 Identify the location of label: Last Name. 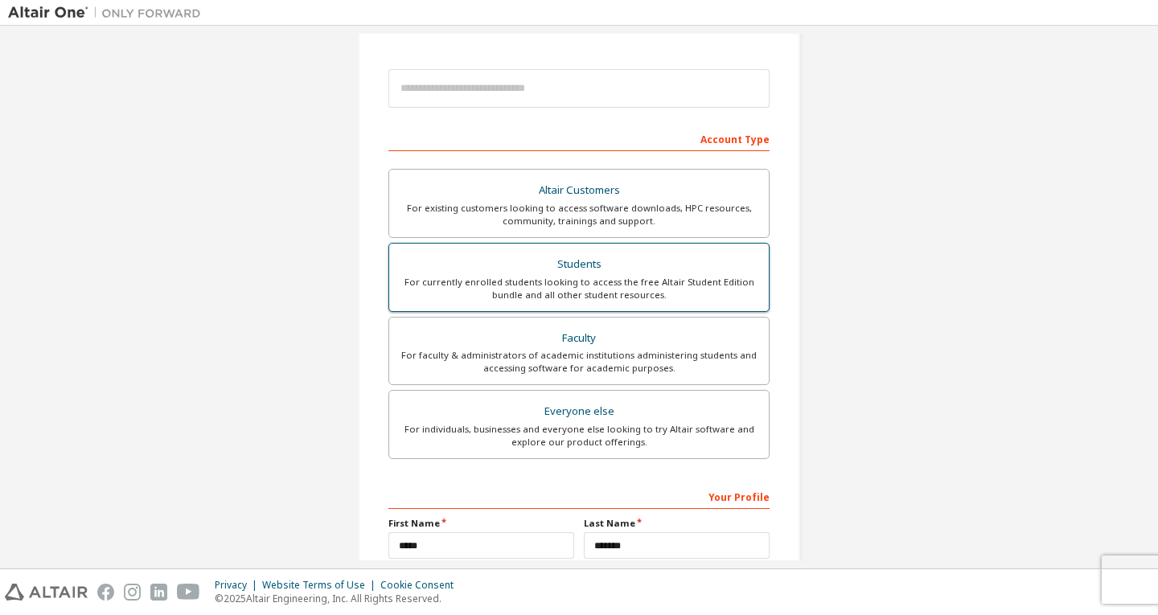
(676, 524).